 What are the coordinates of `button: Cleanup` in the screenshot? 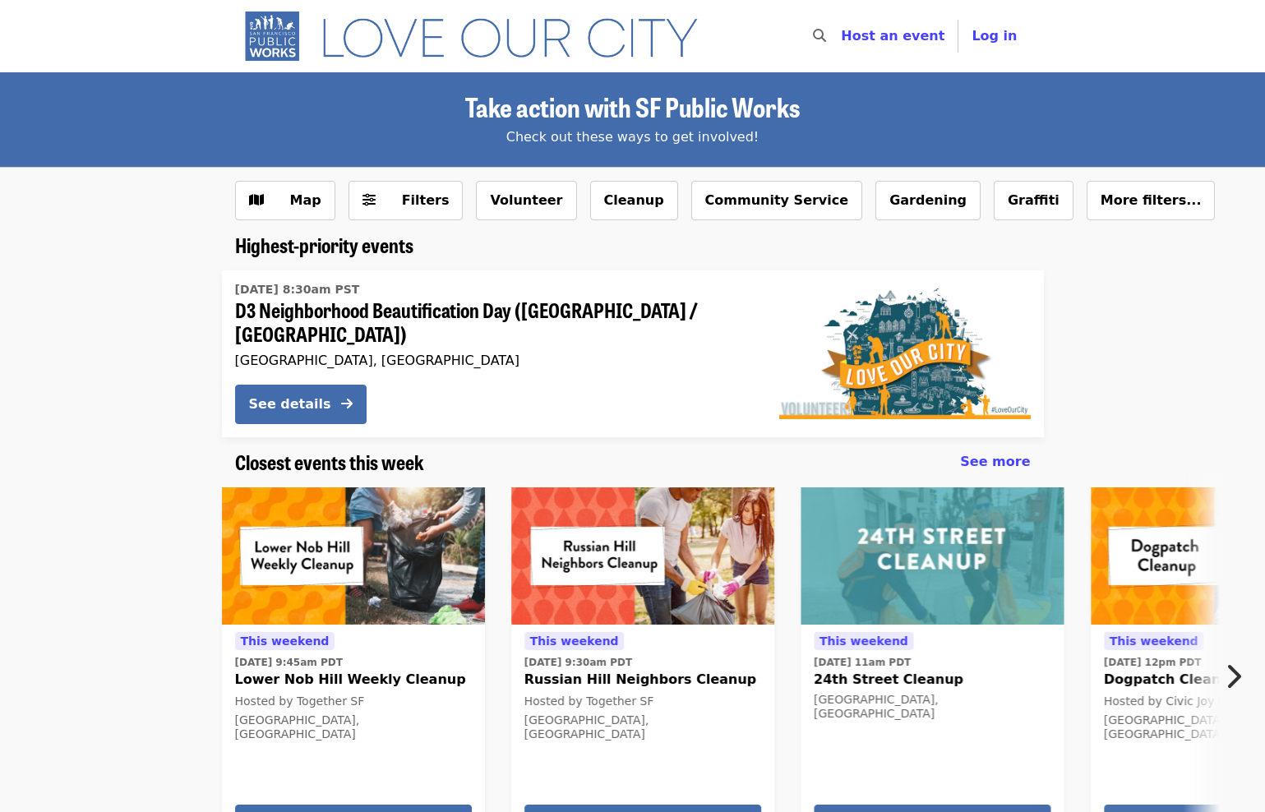 It's located at (634, 201).